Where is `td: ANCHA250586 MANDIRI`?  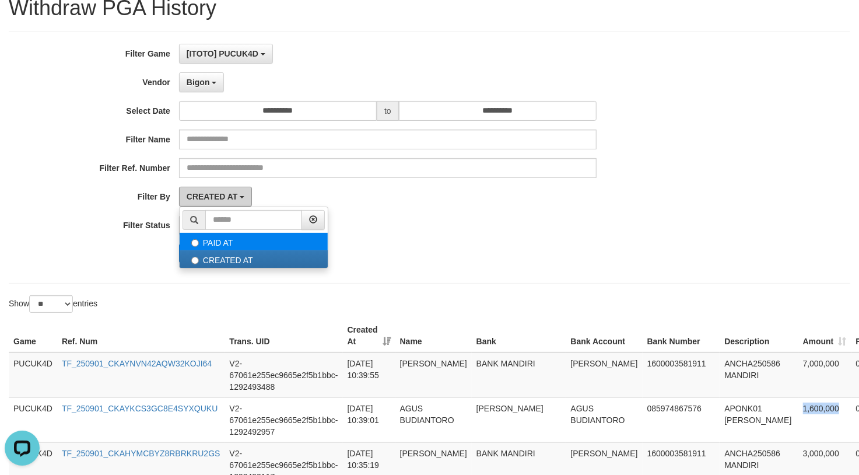 td: ANCHA250586 MANDIRI is located at coordinates (759, 375).